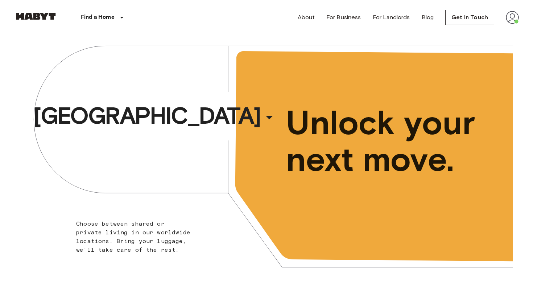 Image resolution: width=533 pixels, height=304 pixels. Describe the element at coordinates (469, 17) in the screenshot. I see `a: Get in Touch` at that location.